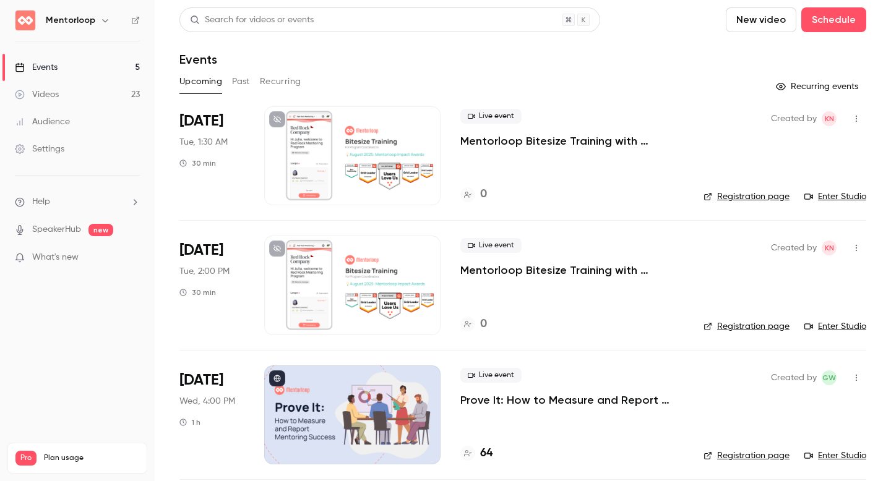  I want to click on div: Aug 21 Thu, 1:00 AM (Australia/Melbourne), so click(212, 415).